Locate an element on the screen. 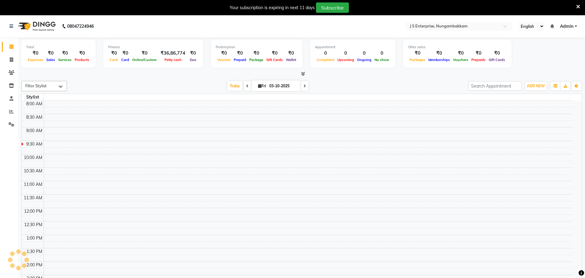 This screenshot has height=278, width=585. span: Prepaids is located at coordinates (478, 60).